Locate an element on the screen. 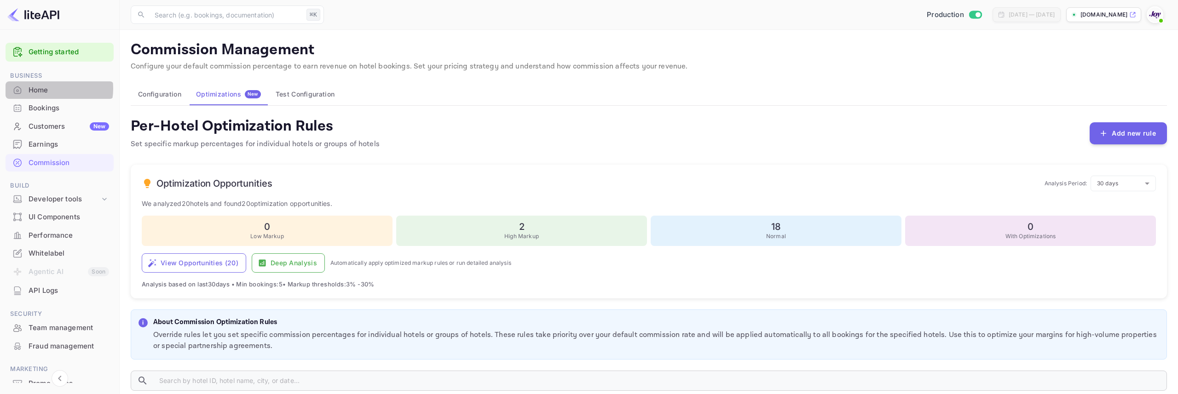 This screenshot has height=394, width=1178. h6: 2 is located at coordinates (521, 227).